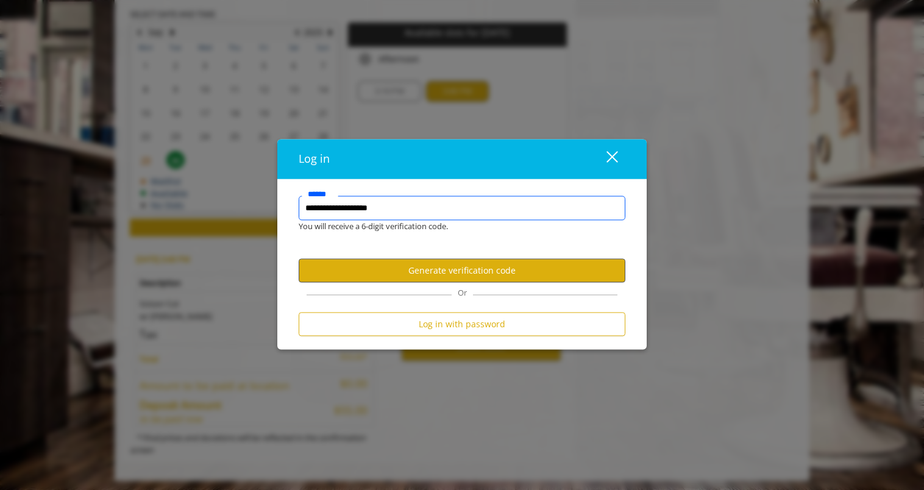  Describe the element at coordinates (314, 159) in the screenshot. I see `span: Log in` at that location.